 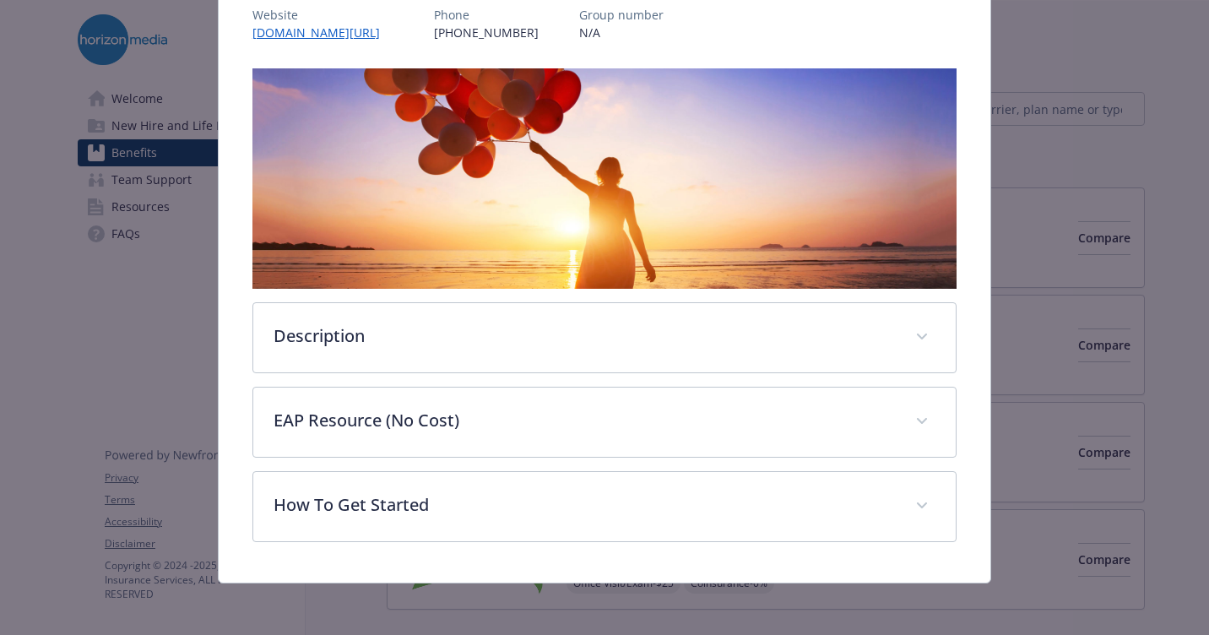 What do you see at coordinates (584, 505) in the screenshot?
I see `p: How To Get Started` at bounding box center [584, 505].